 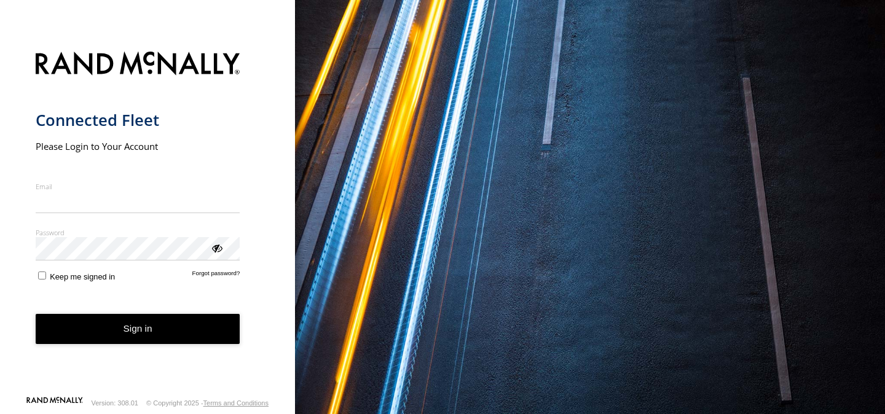 What do you see at coordinates (147, 220) in the screenshot?
I see `form: main` at bounding box center [147, 220].